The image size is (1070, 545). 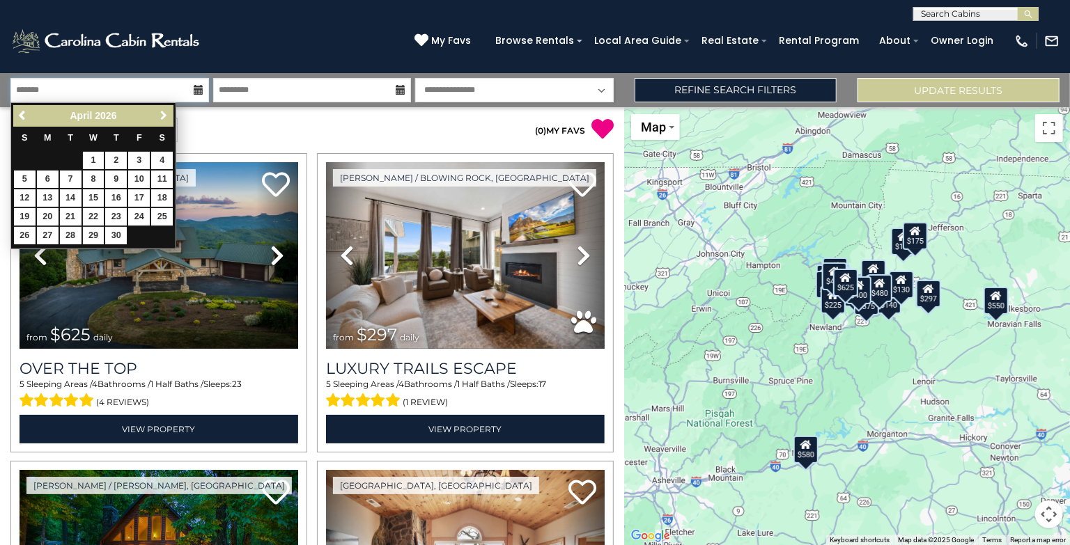 I want to click on img: phone-regular-white.png, so click(x=1022, y=41).